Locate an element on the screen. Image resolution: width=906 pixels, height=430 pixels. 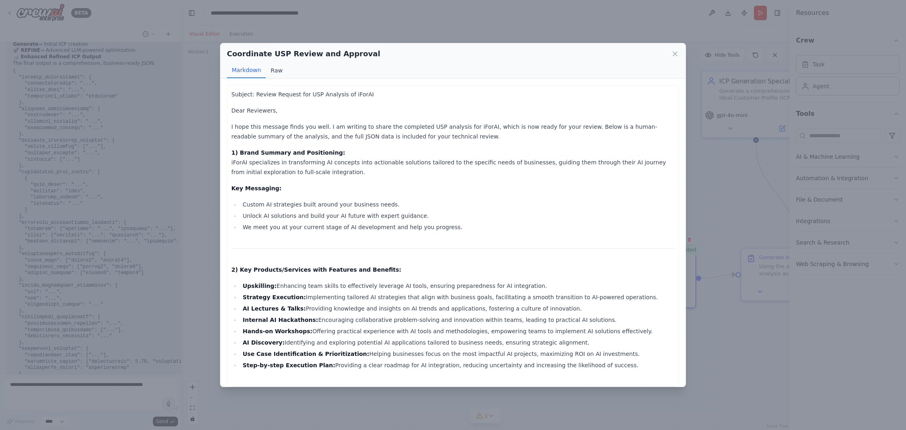
li: Providing a clear roadmap for AI integration, reducing uncertainty and increasing the likelihood ... is located at coordinates (457, 365).